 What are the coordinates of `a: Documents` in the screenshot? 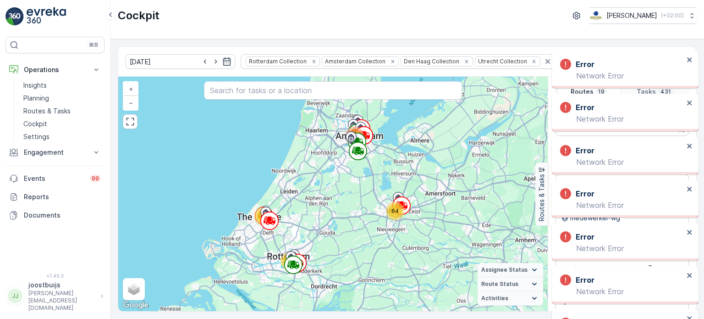 It's located at (55, 215).